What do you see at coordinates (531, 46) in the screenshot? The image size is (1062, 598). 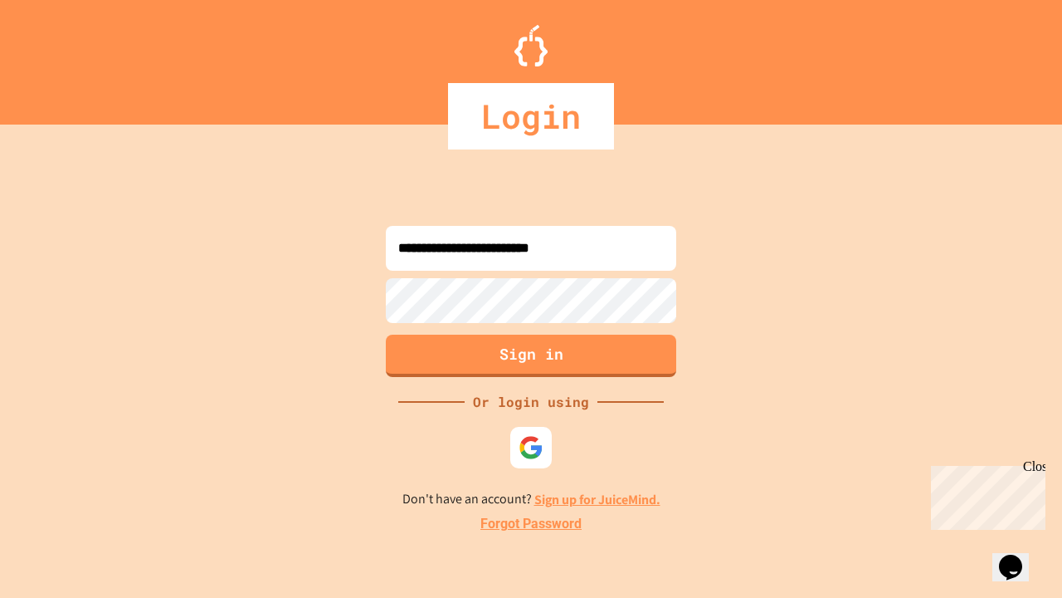 I see `img: Logo.svg` at bounding box center [531, 46].